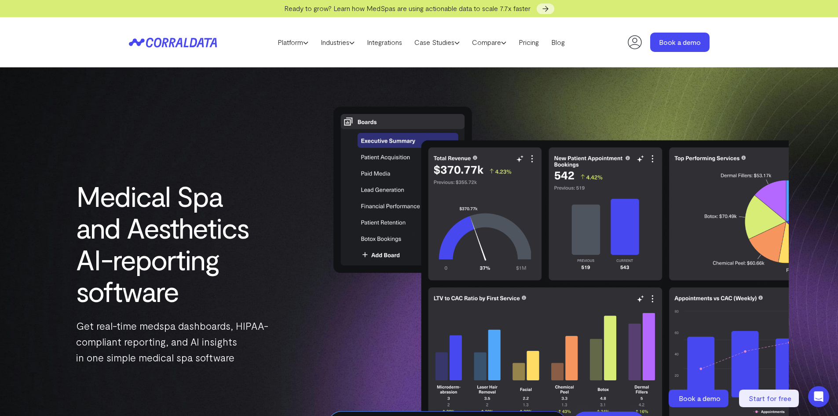 The image size is (838, 416). Describe the element at coordinates (293, 42) in the screenshot. I see `a: Platform` at that location.